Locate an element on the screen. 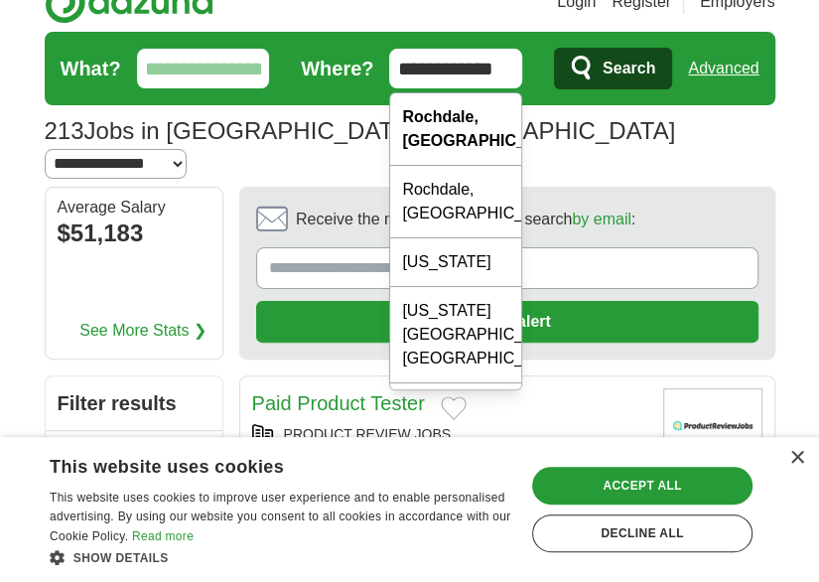 The width and height of the screenshot is (819, 582). div: Decline all is located at coordinates (643, 533).